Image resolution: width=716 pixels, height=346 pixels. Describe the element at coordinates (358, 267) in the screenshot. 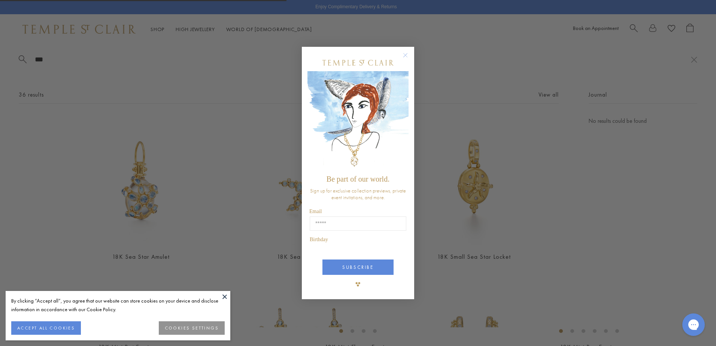

I see `button: SUBSCRIBE` at that location.